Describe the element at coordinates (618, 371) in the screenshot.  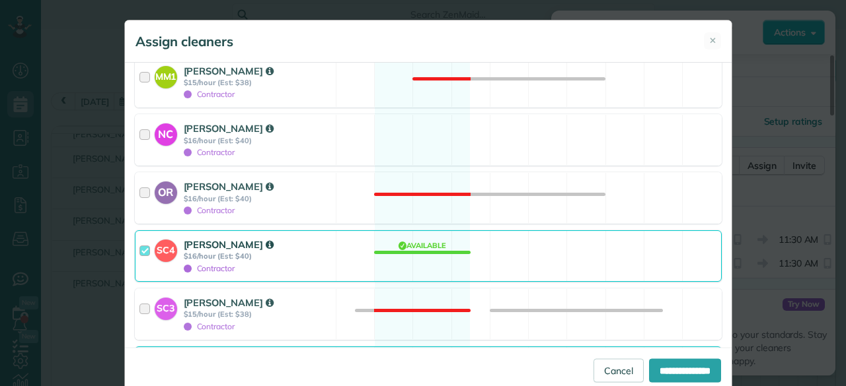
I see `a: Cancel` at that location.